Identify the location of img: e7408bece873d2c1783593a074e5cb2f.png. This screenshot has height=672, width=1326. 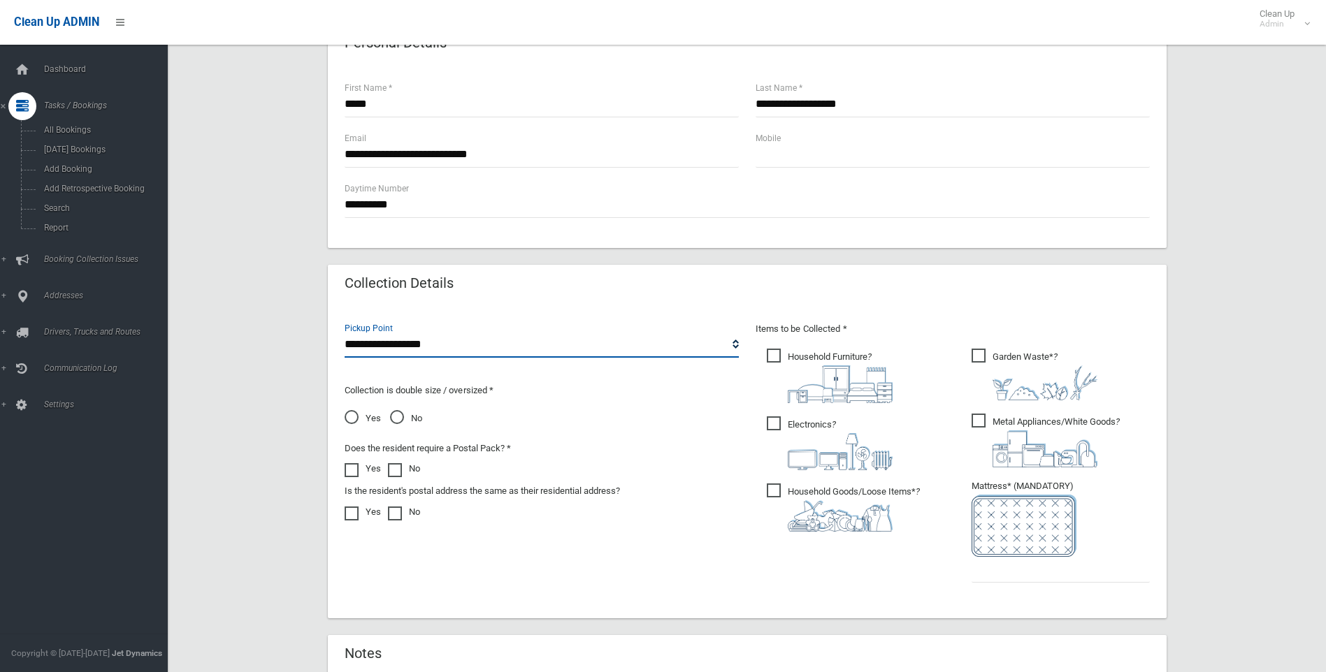
(1024, 525).